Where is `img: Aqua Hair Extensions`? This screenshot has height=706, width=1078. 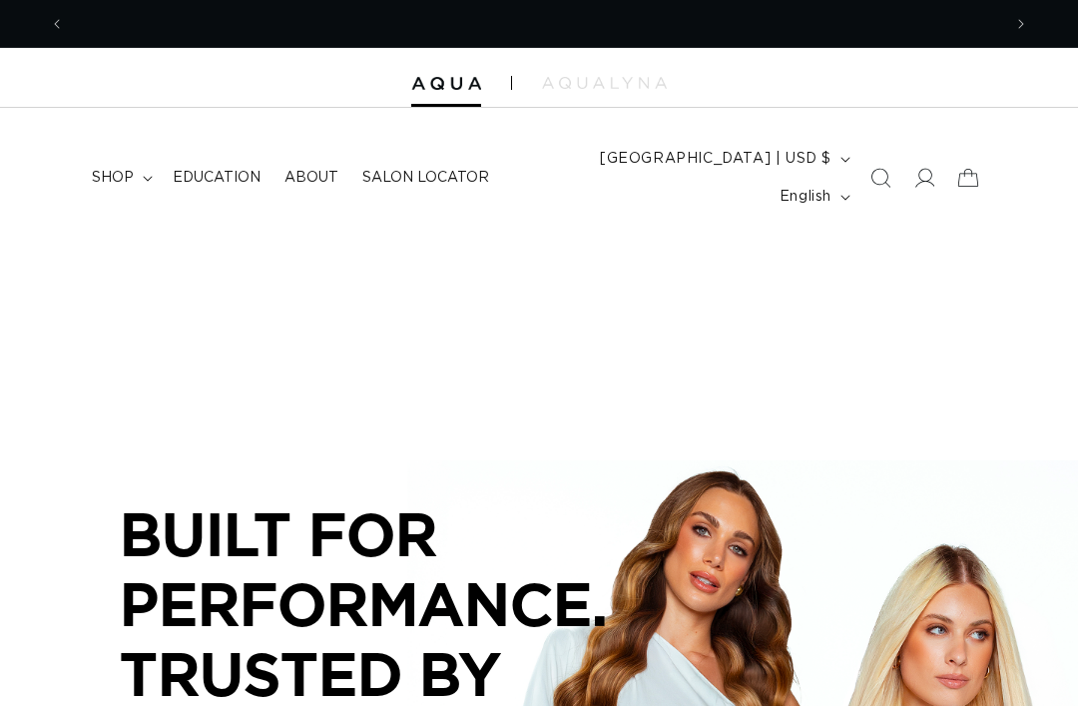
img: Aqua Hair Extensions is located at coordinates (446, 84).